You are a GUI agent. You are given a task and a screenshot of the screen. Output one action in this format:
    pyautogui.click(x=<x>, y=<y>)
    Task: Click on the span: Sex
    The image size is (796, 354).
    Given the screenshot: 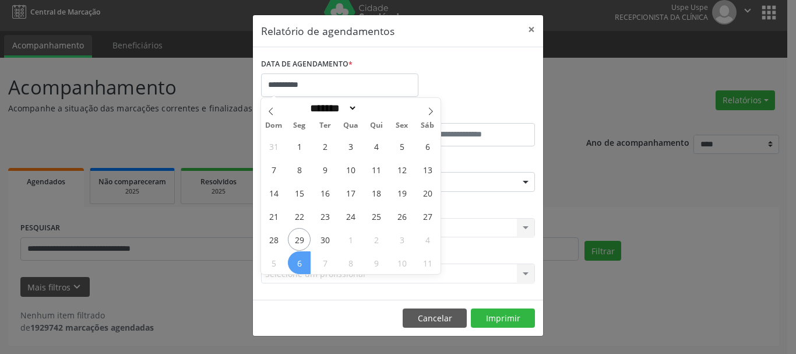 What is the action you would take?
    pyautogui.click(x=402, y=125)
    